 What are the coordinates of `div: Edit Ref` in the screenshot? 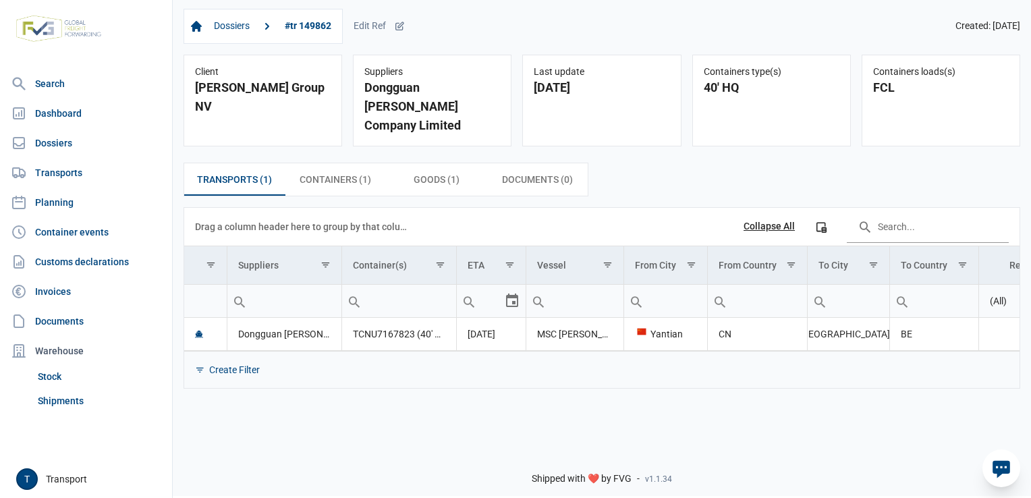 It's located at (379, 26).